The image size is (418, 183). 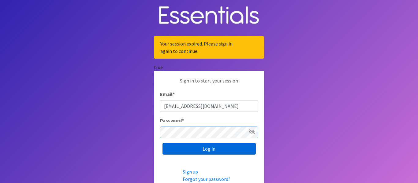 What do you see at coordinates (190, 172) in the screenshot?
I see `a: Sign up` at bounding box center [190, 172].